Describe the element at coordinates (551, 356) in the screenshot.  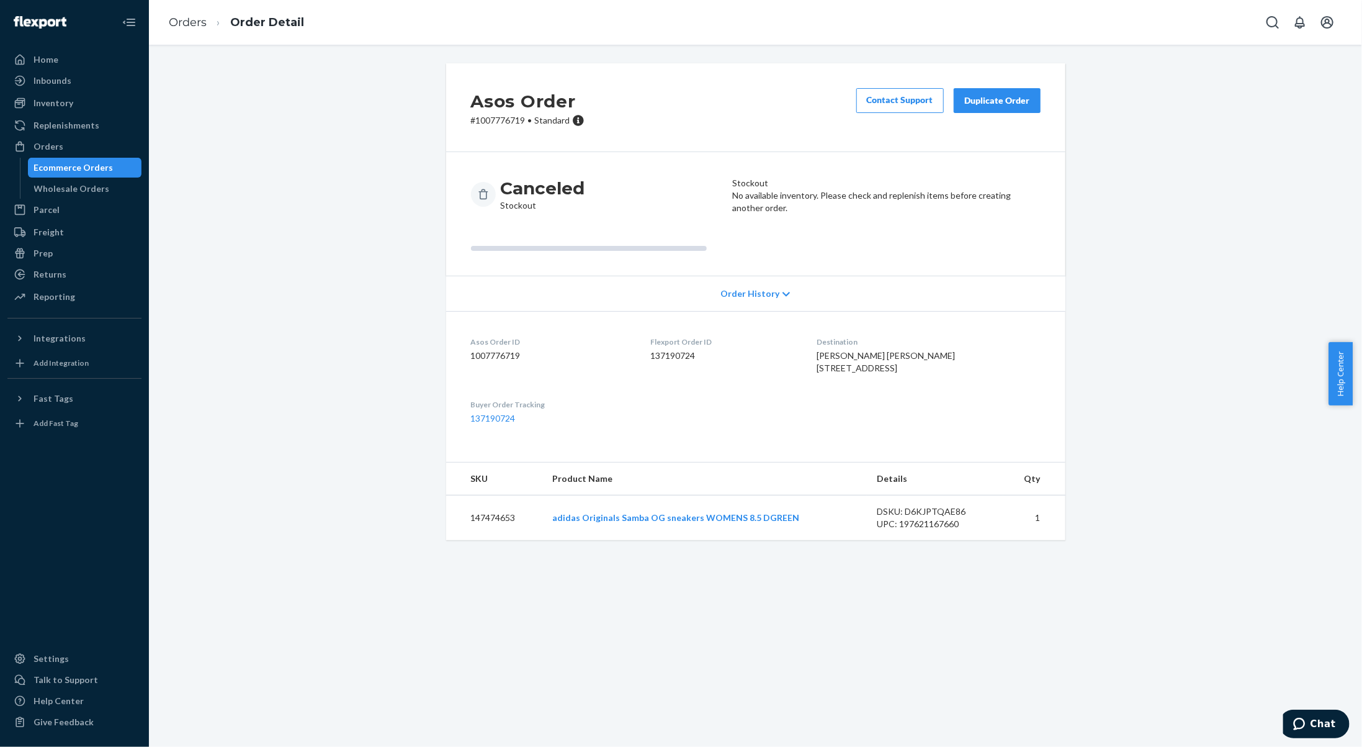
I see `dd: 1007776719` at that location.